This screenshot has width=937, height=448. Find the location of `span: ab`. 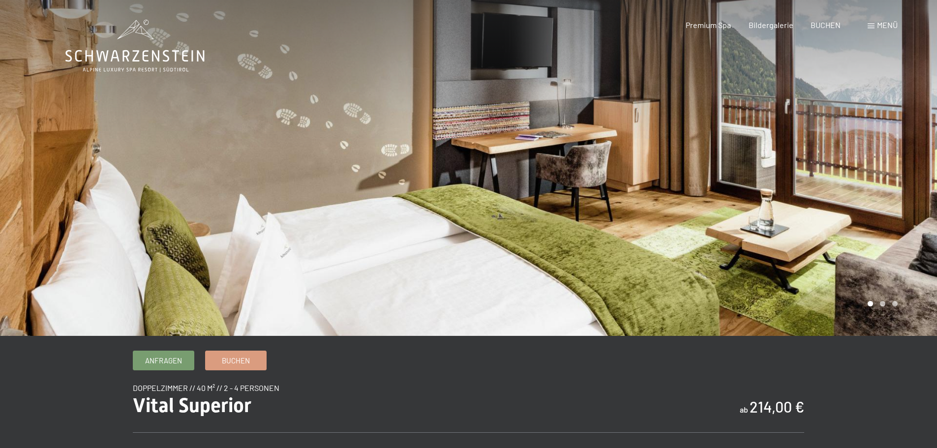

span: ab is located at coordinates (744, 409).